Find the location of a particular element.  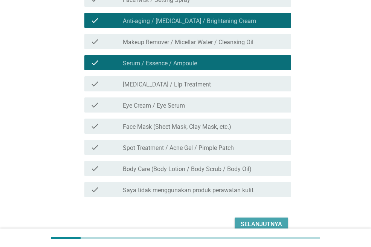

label: Eye Cream / Eye Serum is located at coordinates (154, 106).